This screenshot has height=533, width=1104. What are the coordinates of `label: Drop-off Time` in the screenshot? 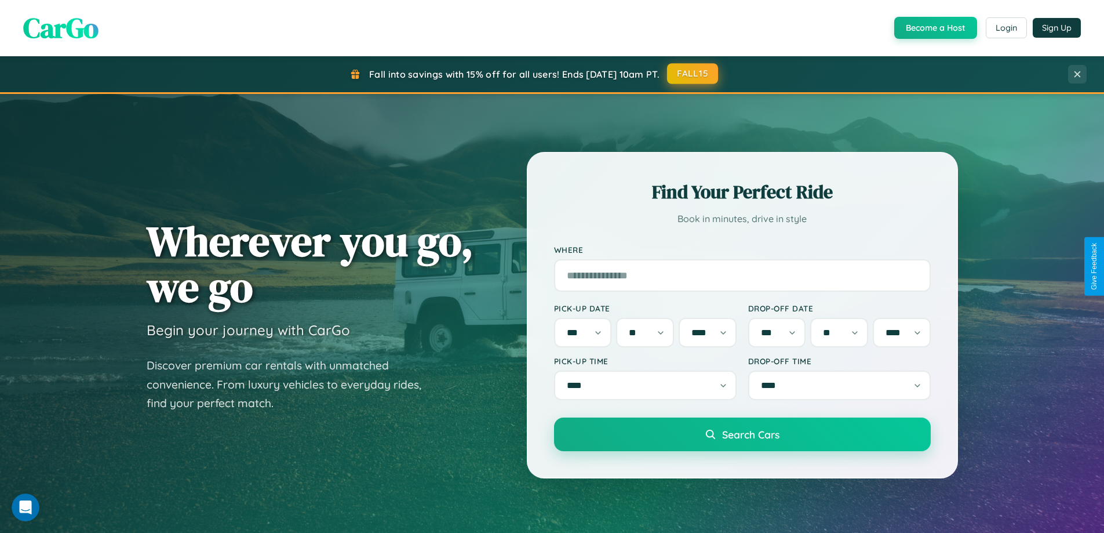 It's located at (839, 361).